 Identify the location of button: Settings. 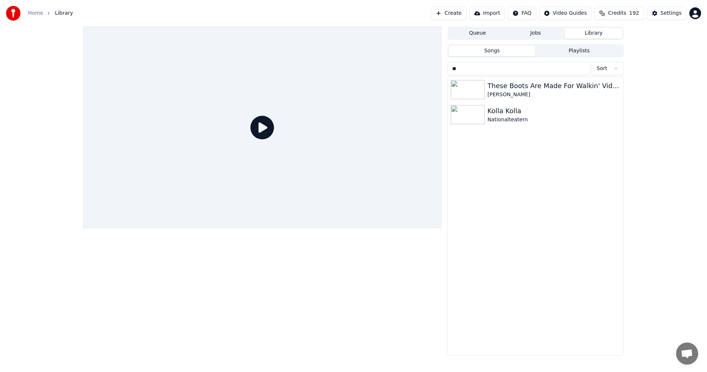
(666, 13).